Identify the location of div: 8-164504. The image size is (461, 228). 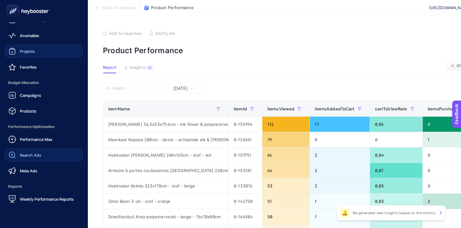
(246, 216).